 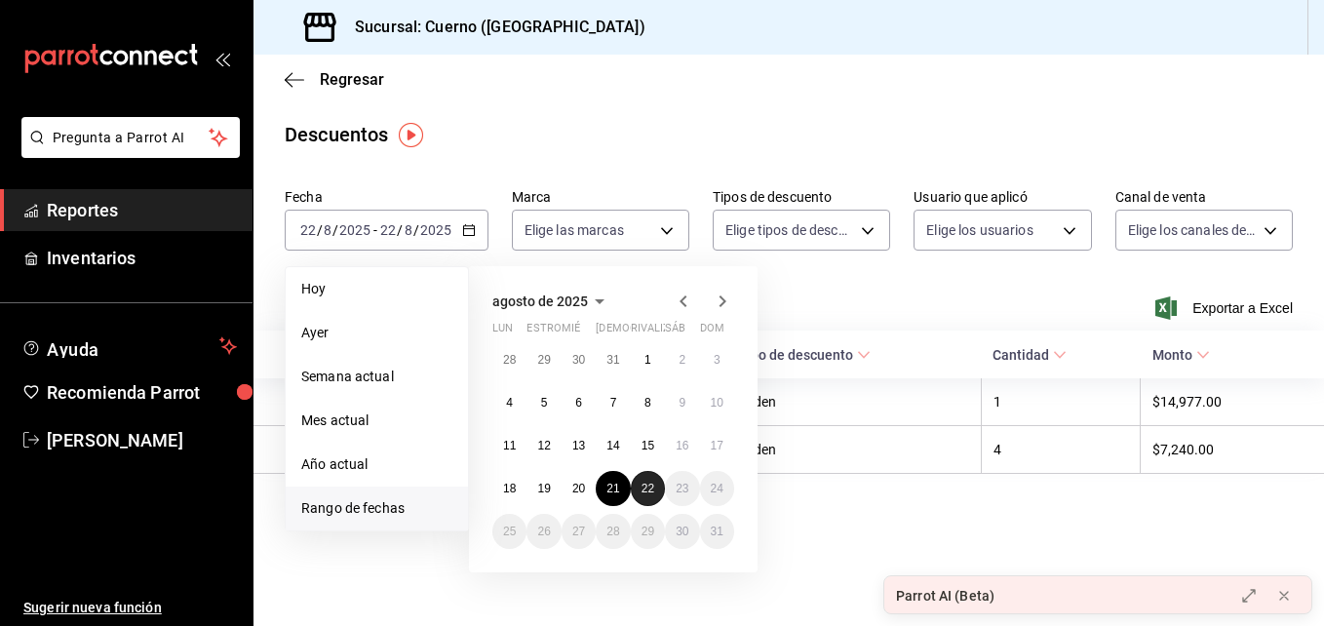 What do you see at coordinates (1021, 355) in the screenshot?
I see `font: Cantidad` at bounding box center [1021, 355].